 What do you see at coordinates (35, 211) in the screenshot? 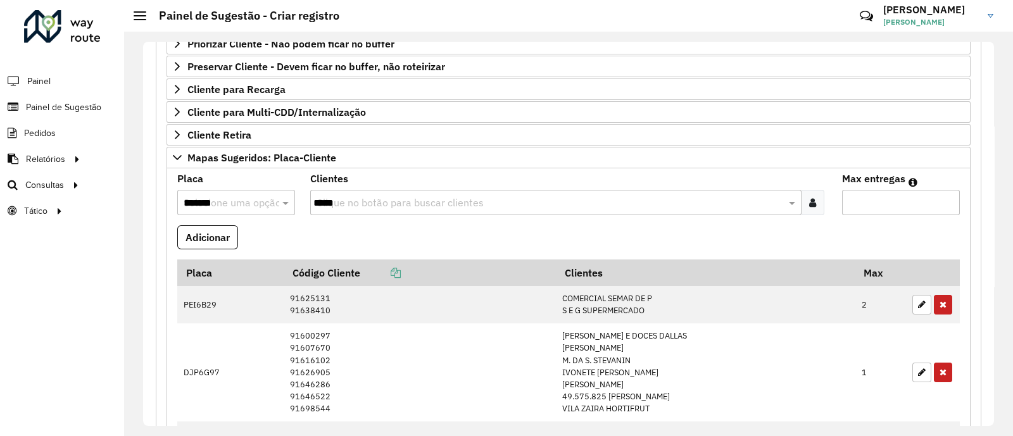
I see `span: Tático` at bounding box center [35, 211].